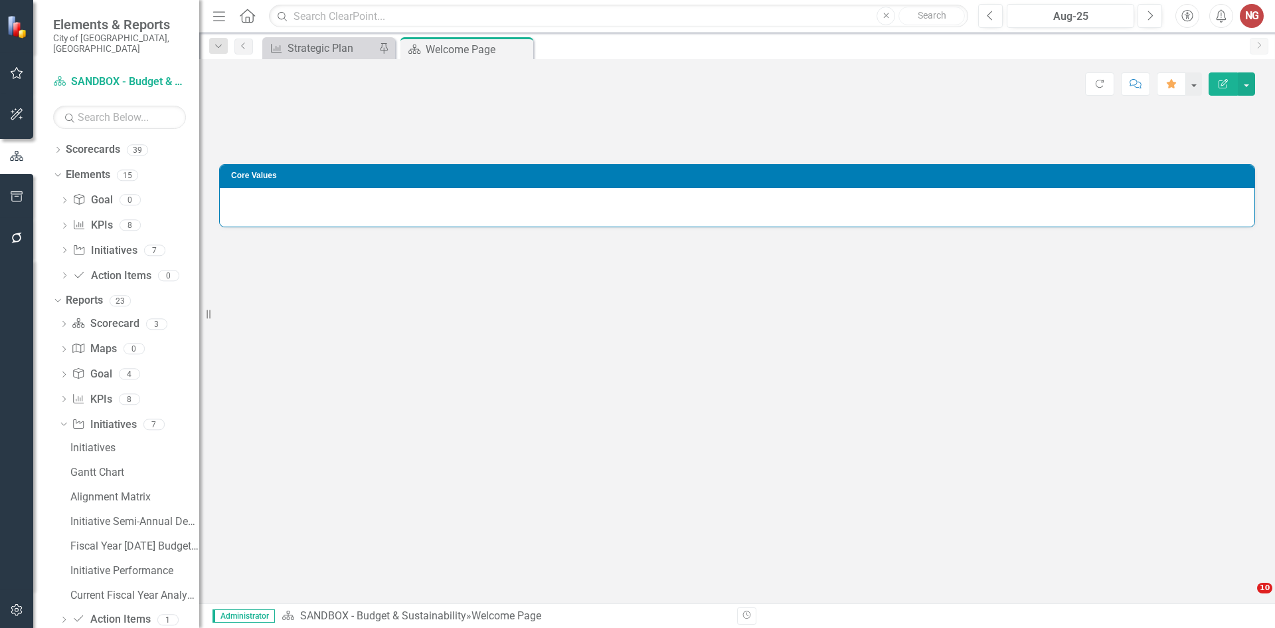  I want to click on a: Current Fiscal Year Analysis, so click(133, 594).